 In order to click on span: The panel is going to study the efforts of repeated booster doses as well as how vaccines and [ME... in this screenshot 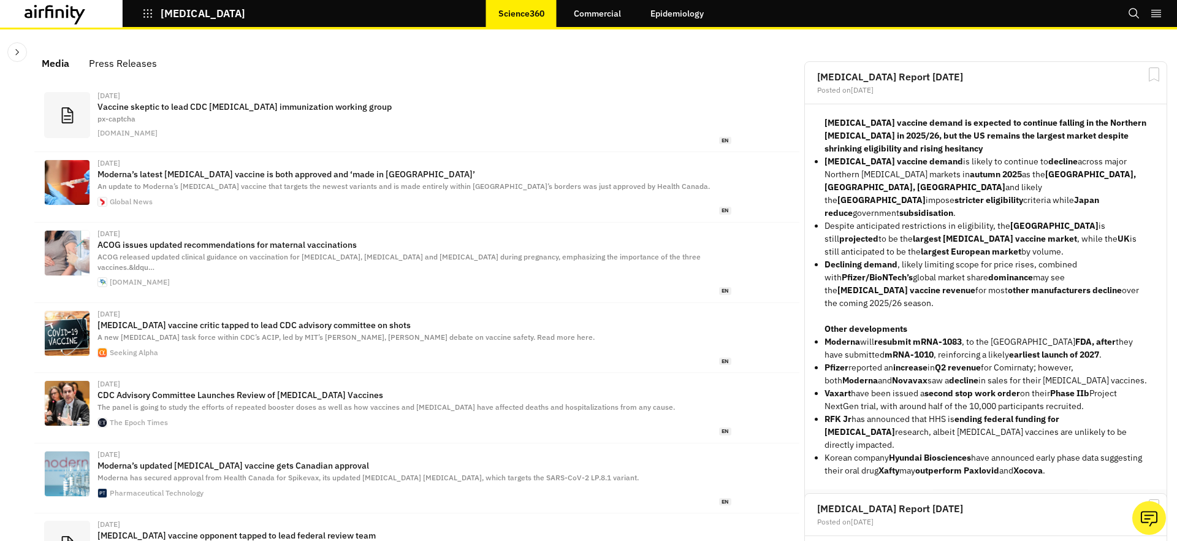, I will do `click(386, 407)`.